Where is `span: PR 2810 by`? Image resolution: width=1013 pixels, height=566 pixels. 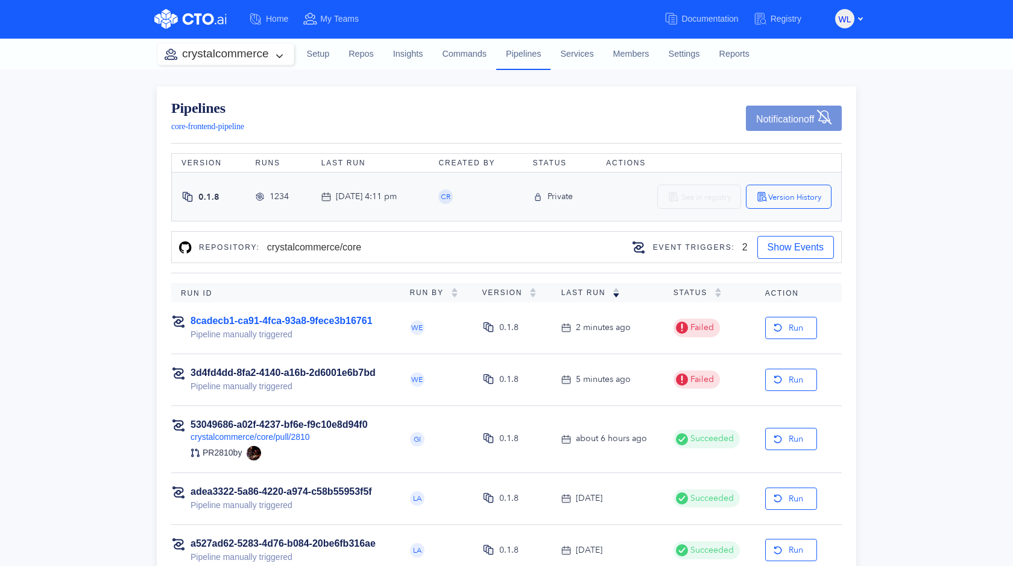 span: PR 2810 by is located at coordinates (222, 452).